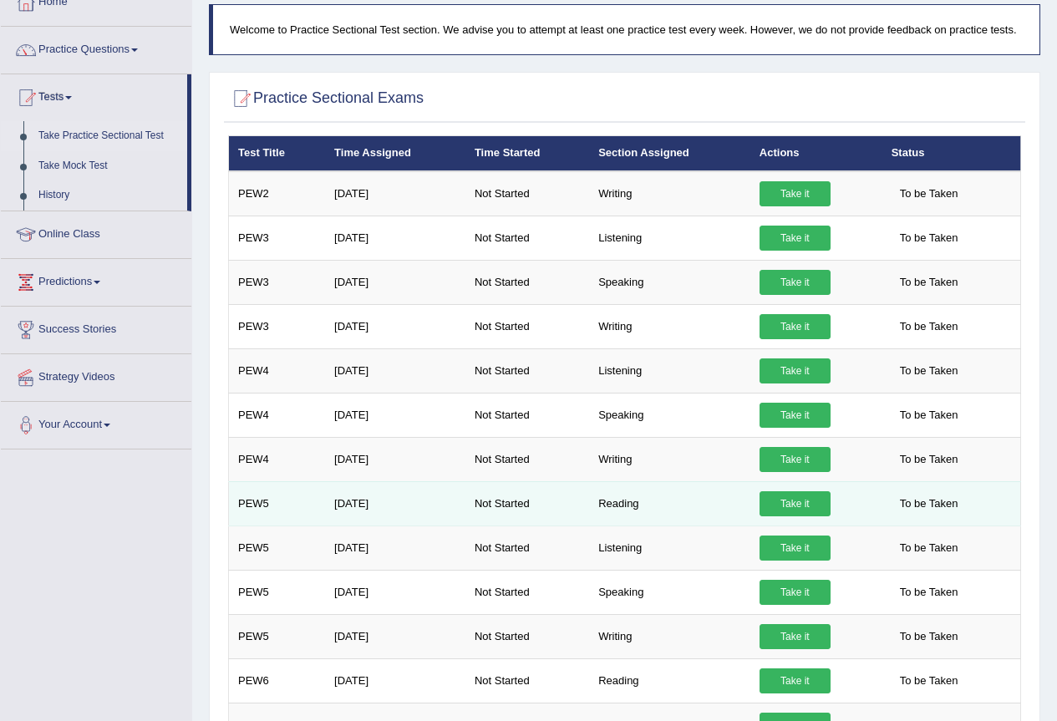 Image resolution: width=1057 pixels, height=721 pixels. I want to click on a: Take Mock Test, so click(109, 166).